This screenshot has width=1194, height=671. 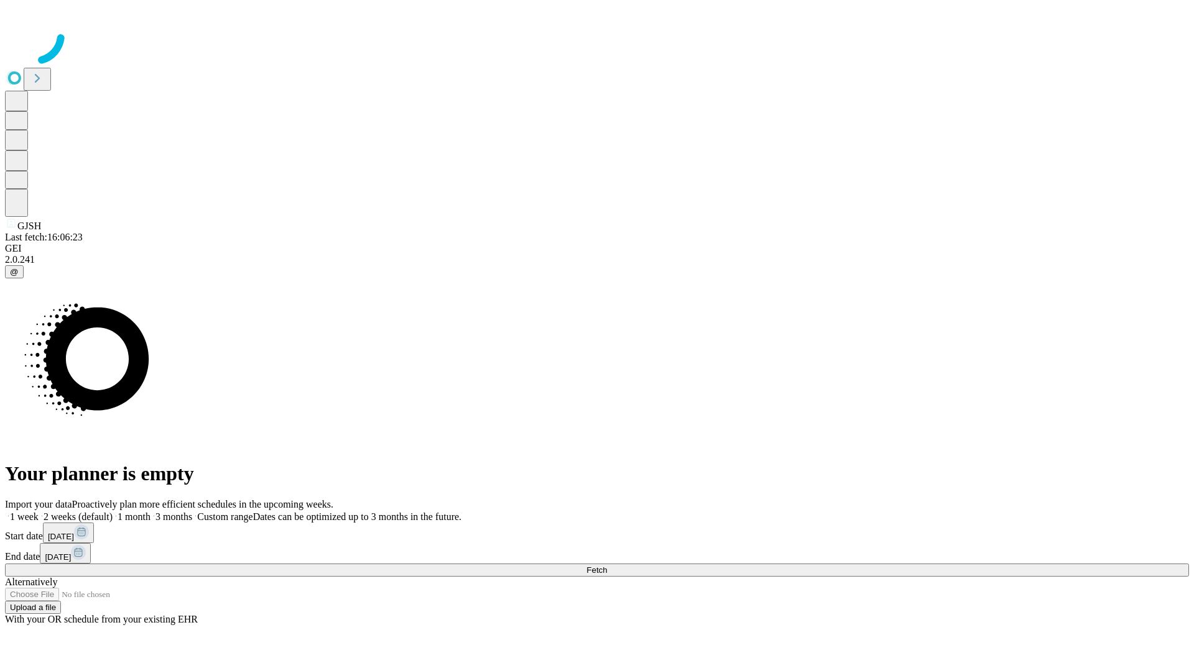 I want to click on span: 3 months, so click(x=173, y=517).